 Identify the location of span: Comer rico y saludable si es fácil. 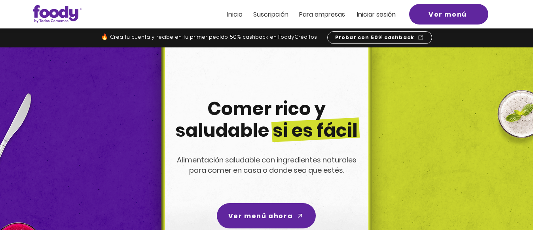
(266, 119).